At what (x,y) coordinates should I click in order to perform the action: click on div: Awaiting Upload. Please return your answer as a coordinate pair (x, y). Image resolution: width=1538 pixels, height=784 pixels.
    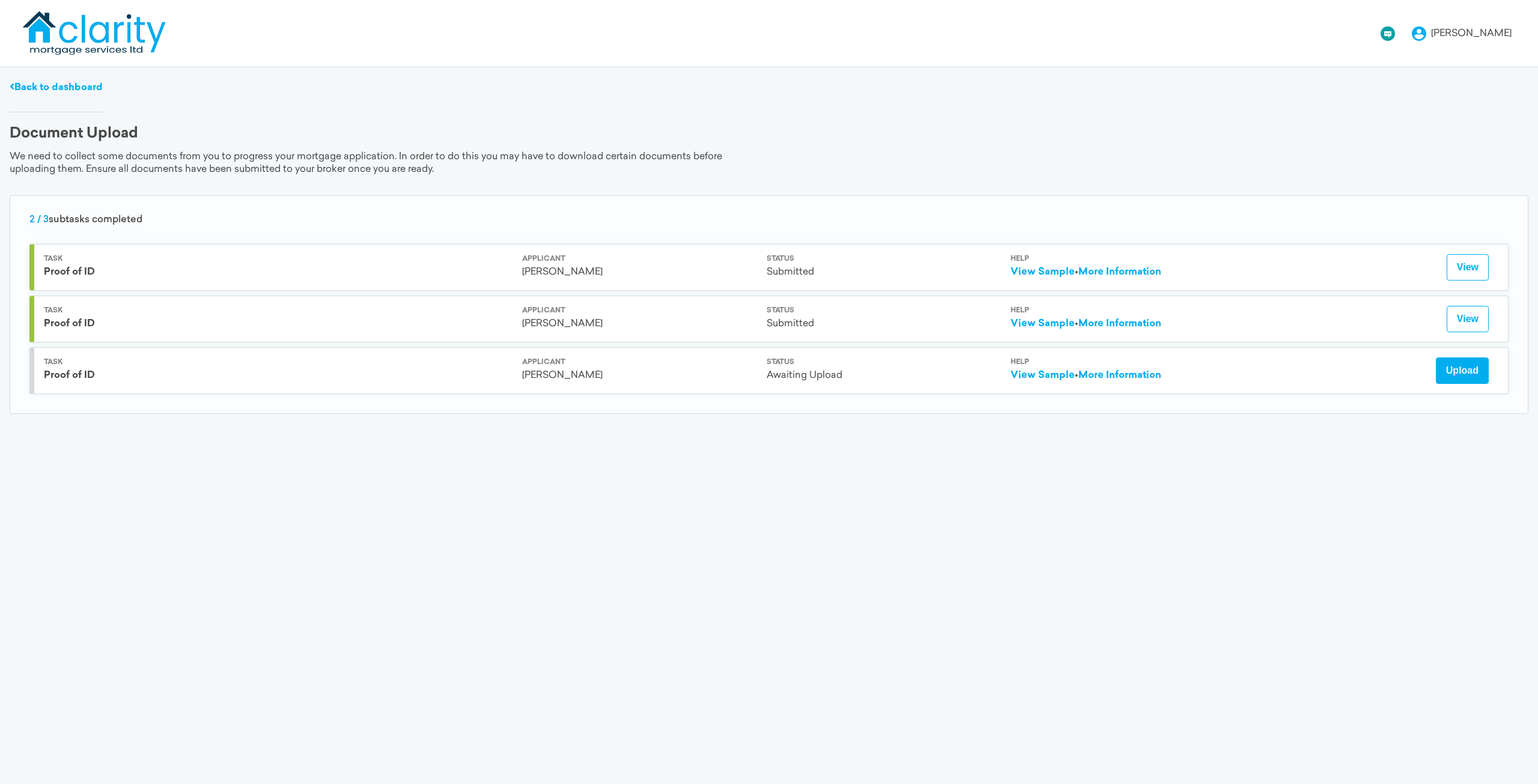
    Looking at the image, I should click on (883, 376).